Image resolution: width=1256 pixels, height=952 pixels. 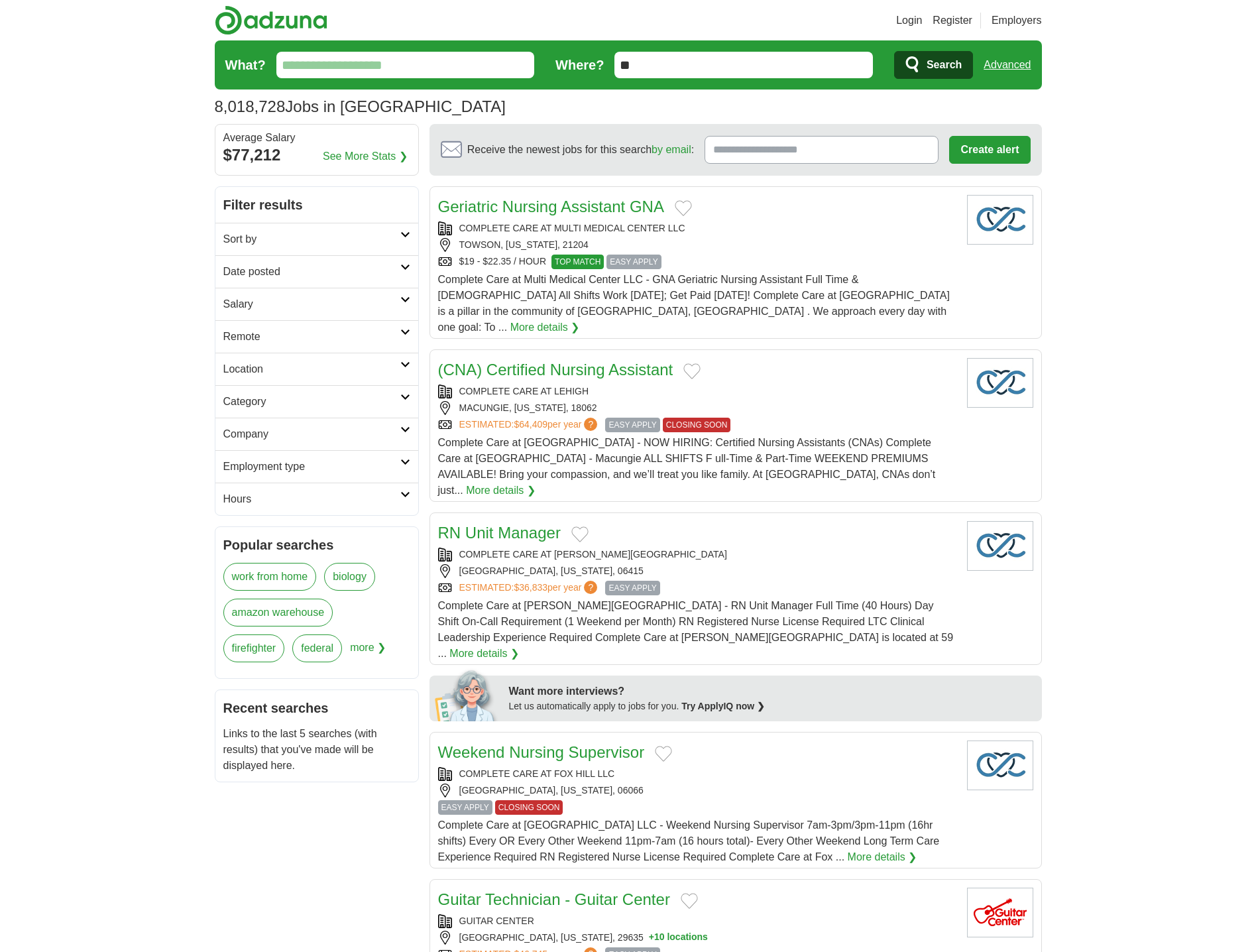 What do you see at coordinates (312, 305) in the screenshot?
I see `h2: Salary` at bounding box center [312, 305].